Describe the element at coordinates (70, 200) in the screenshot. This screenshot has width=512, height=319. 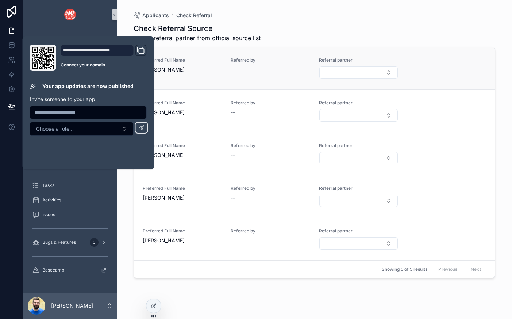
I see `a: Activities` at that location.